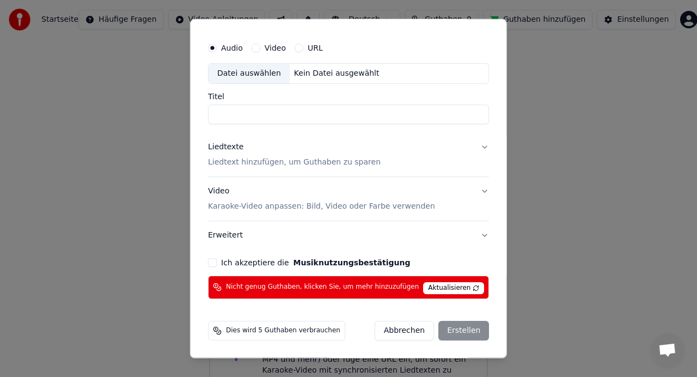 This screenshot has height=377, width=697. I want to click on label: Audio, so click(232, 48).